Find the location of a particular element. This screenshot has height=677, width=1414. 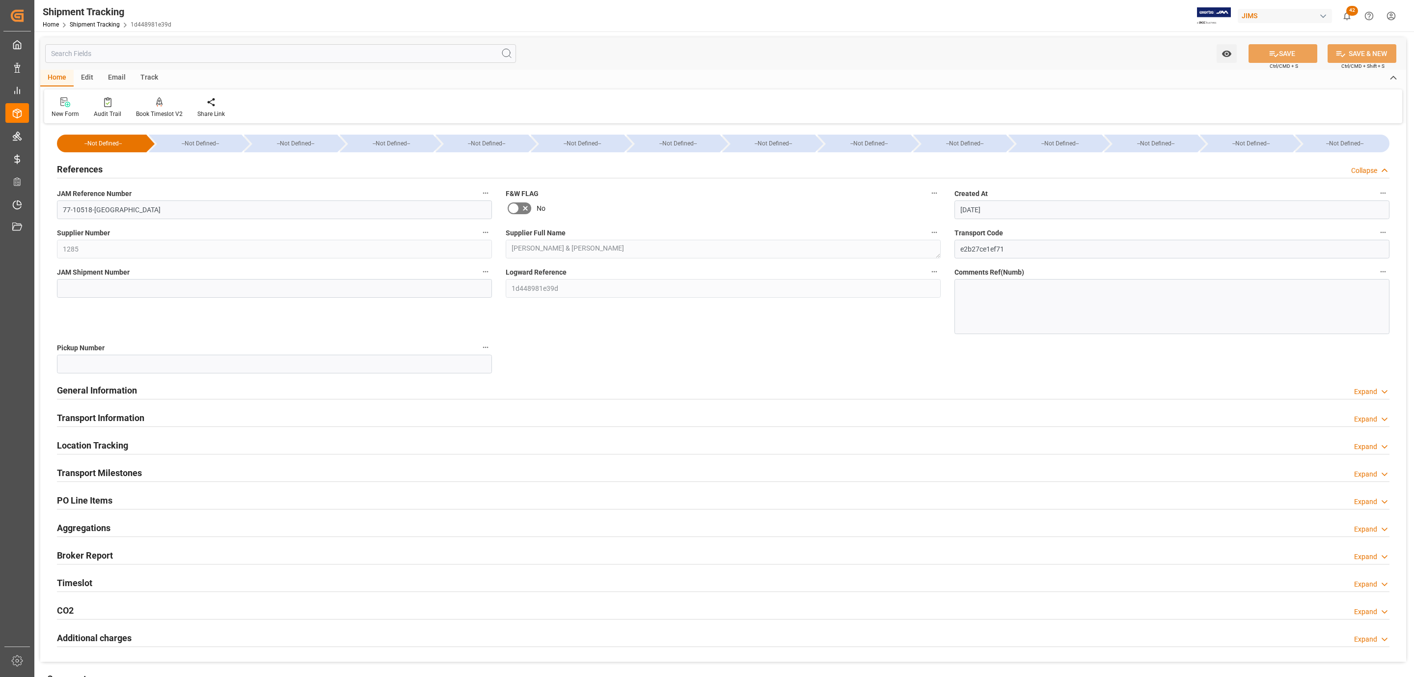

button: JIMS is located at coordinates (1287, 16).